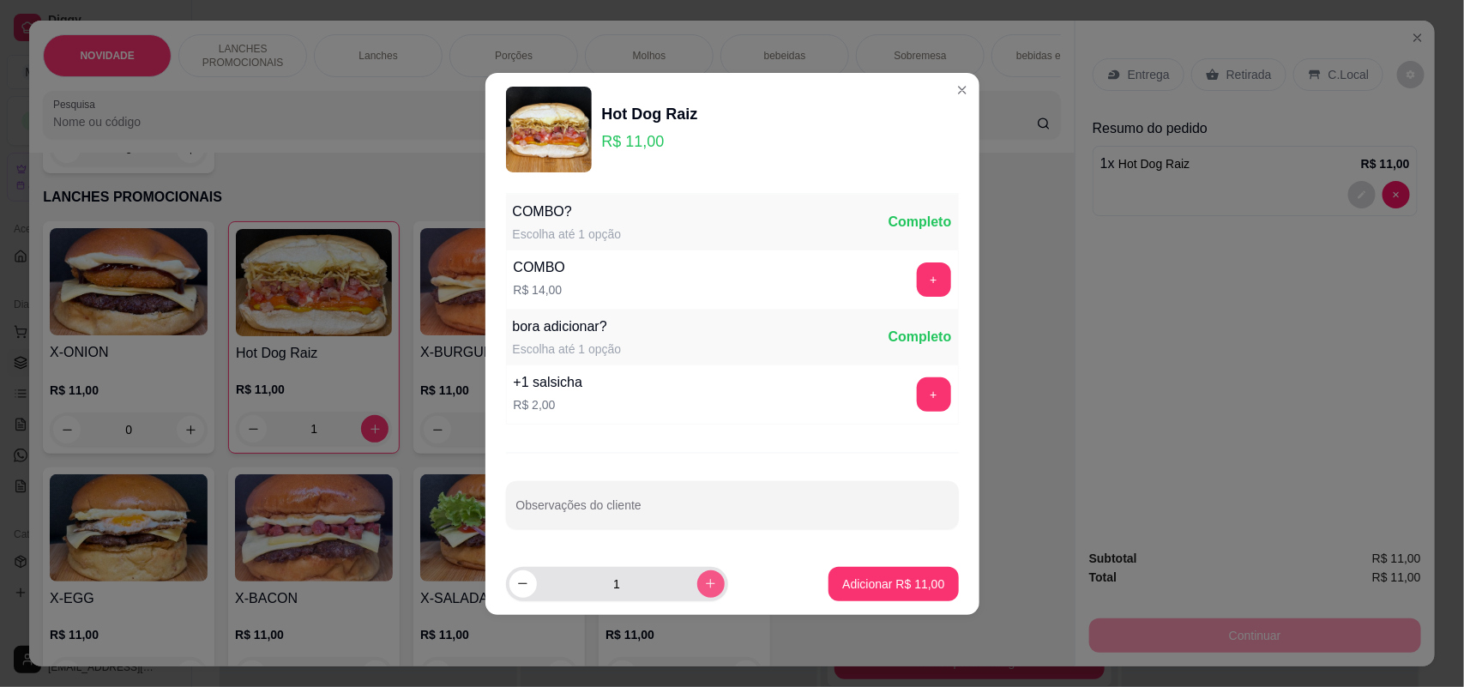 This screenshot has width=1464, height=687. I want to click on div: Hot Dog Raiz, so click(650, 114).